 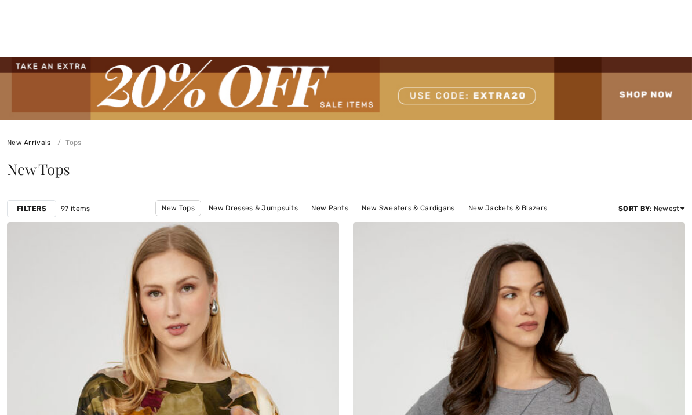 I want to click on a: New Outerwear, so click(x=379, y=224).